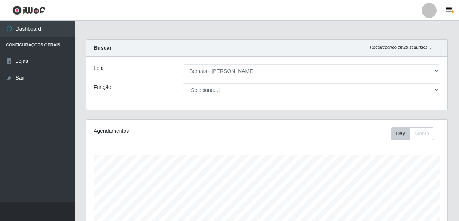  I want to click on strong: Buscar, so click(102, 48).